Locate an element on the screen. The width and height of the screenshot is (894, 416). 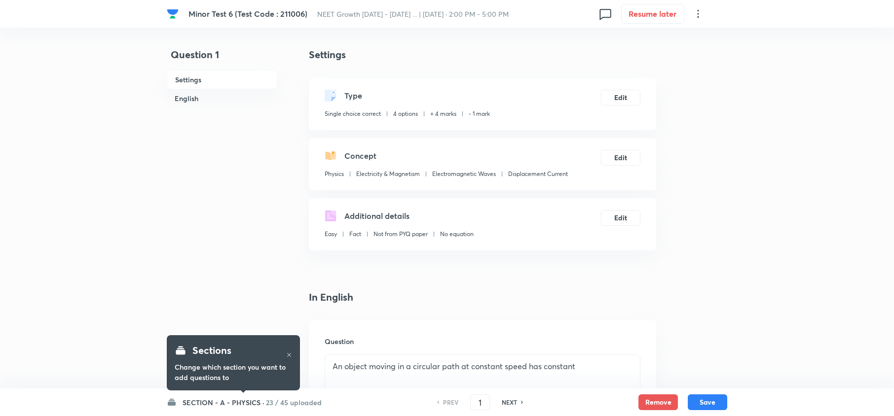
p: Displacement Current is located at coordinates (538, 174).